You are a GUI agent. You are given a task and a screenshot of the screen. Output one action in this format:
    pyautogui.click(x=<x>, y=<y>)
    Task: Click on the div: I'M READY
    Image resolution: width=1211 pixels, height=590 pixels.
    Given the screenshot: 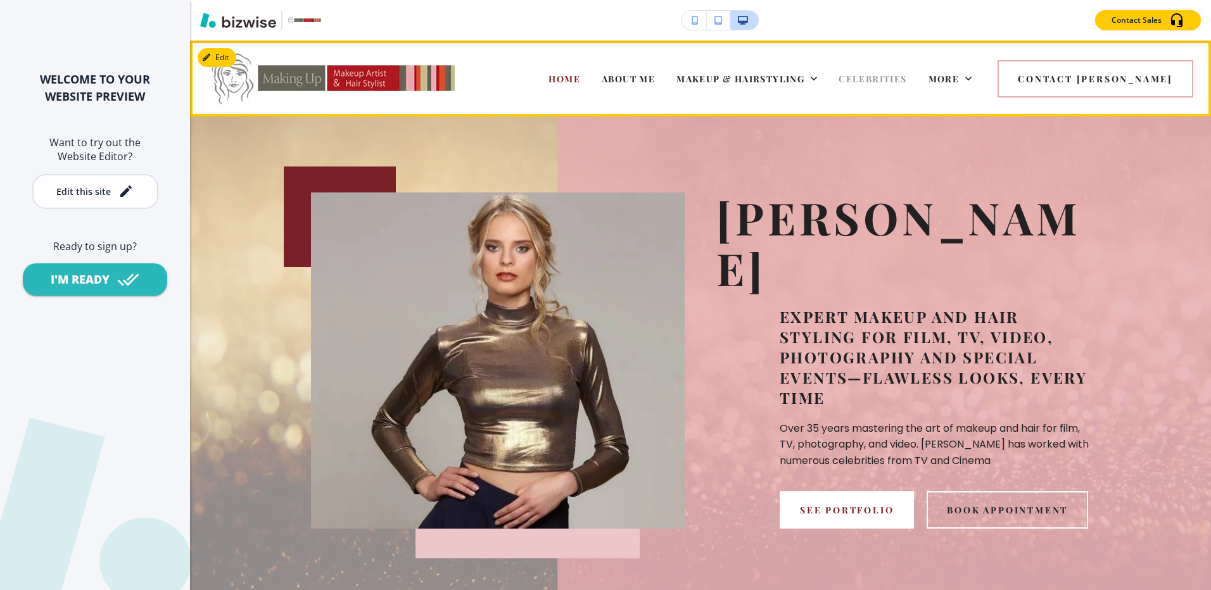 What is the action you would take?
    pyautogui.click(x=80, y=279)
    